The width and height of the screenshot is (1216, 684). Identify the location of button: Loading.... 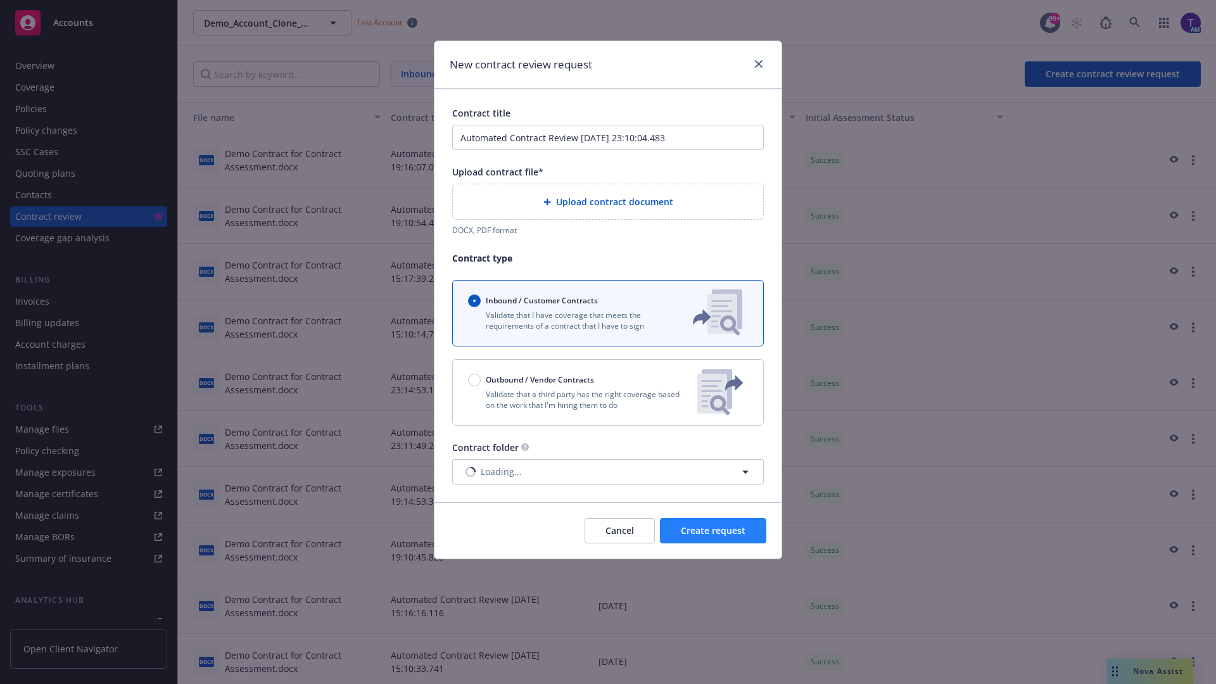
(608, 472).